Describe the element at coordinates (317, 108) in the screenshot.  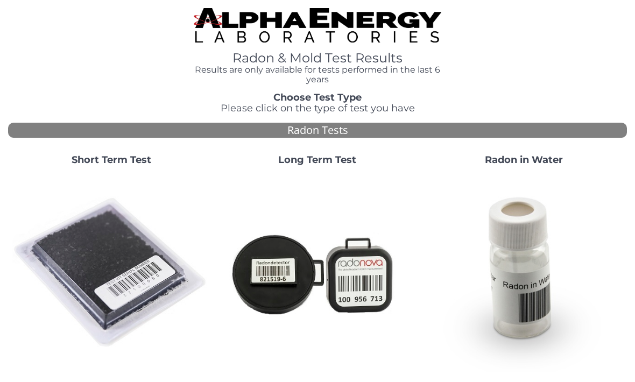
I see `span: Please click on the type of test you have` at that location.